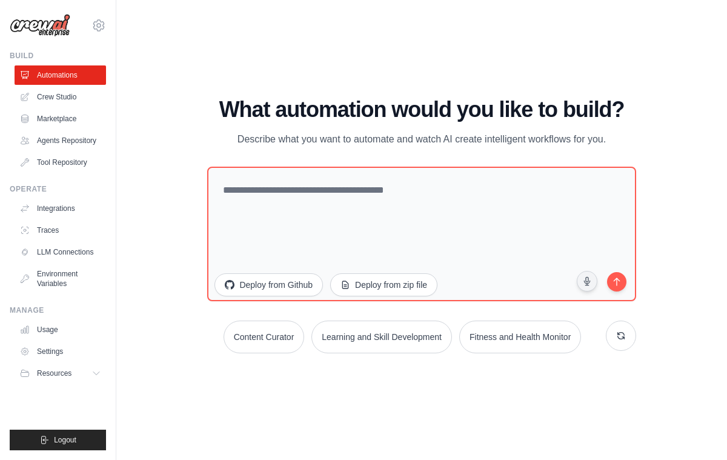  Describe the element at coordinates (421, 110) in the screenshot. I see `h1: What automation would you like to build?` at that location.